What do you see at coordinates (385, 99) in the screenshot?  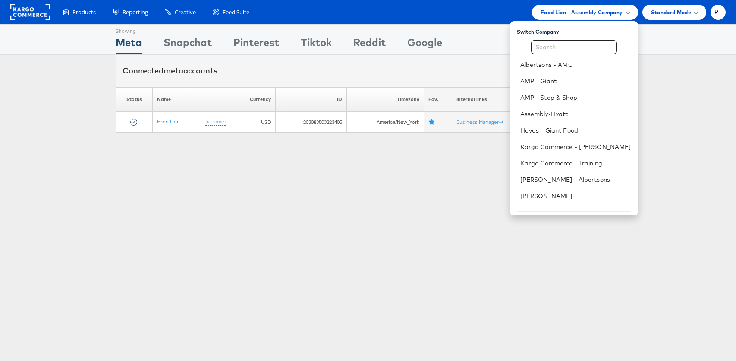 I see `th: Timezone` at bounding box center [385, 99].